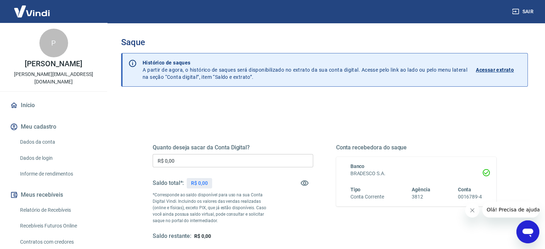  Describe the element at coordinates (32, 8) in the screenshot. I see `span: Olá! Precisa de ajuda?` at that location.